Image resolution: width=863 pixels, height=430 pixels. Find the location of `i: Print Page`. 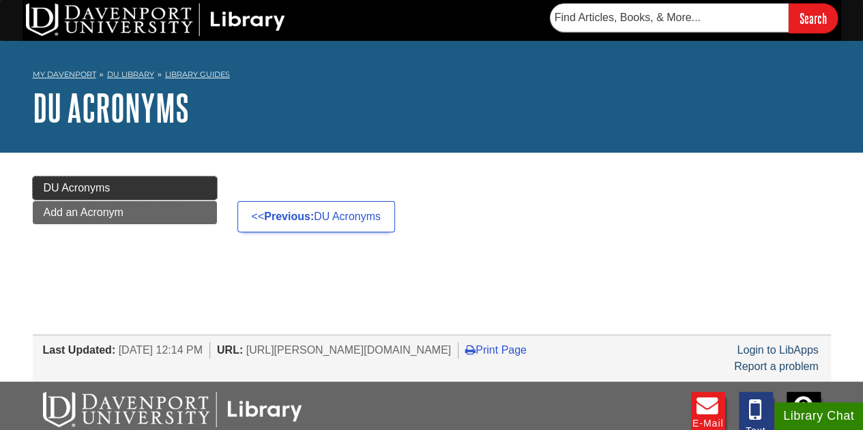

i: Print Page is located at coordinates (470, 350).